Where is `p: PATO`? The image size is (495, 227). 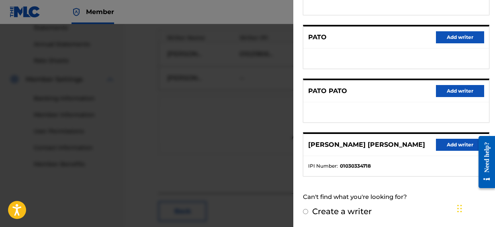
p: PATO is located at coordinates (317, 37).